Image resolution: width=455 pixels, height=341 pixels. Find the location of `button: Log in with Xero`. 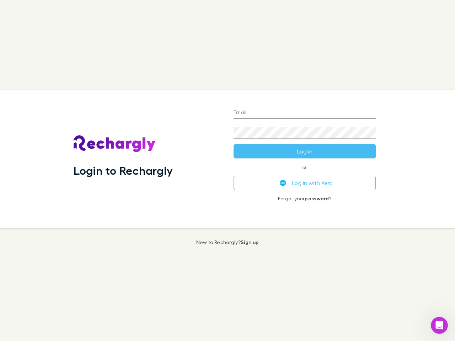

button: Log in with Xero is located at coordinates (304, 183).